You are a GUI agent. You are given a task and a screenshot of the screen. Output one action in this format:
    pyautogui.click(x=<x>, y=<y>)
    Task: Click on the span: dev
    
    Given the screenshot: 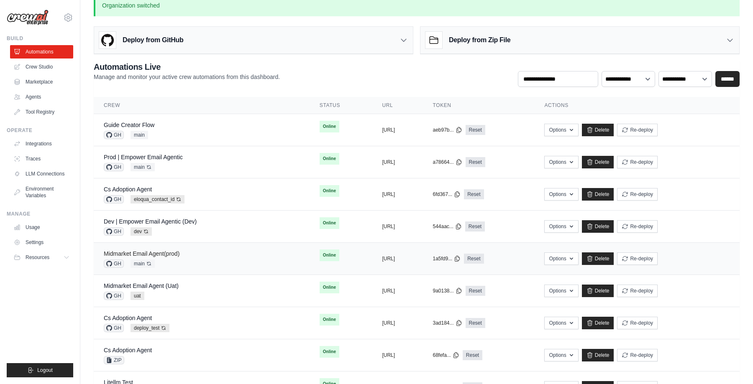 What is the action you would take?
    pyautogui.click(x=141, y=232)
    